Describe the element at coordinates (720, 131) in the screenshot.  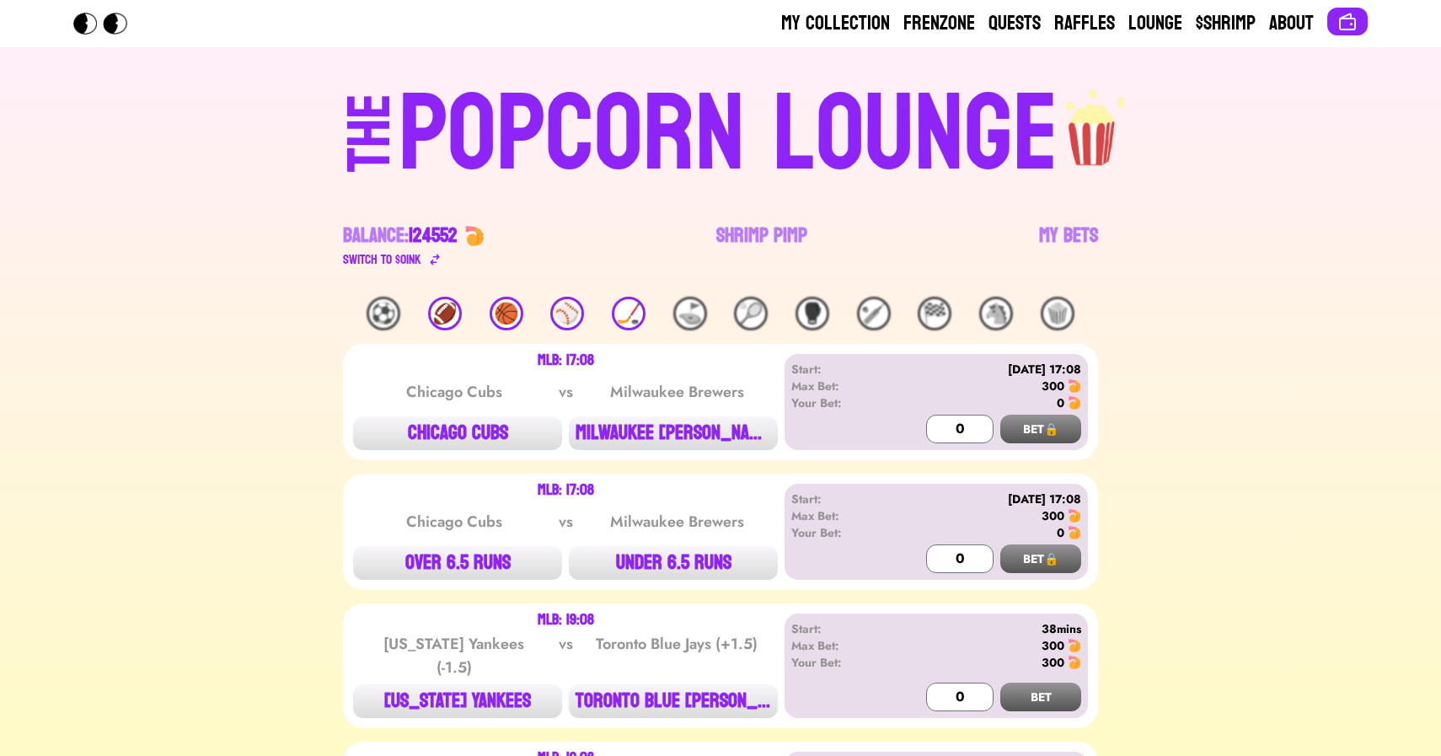
I see `a: THEPOPCORN LOUNGEpopcorn` at that location.